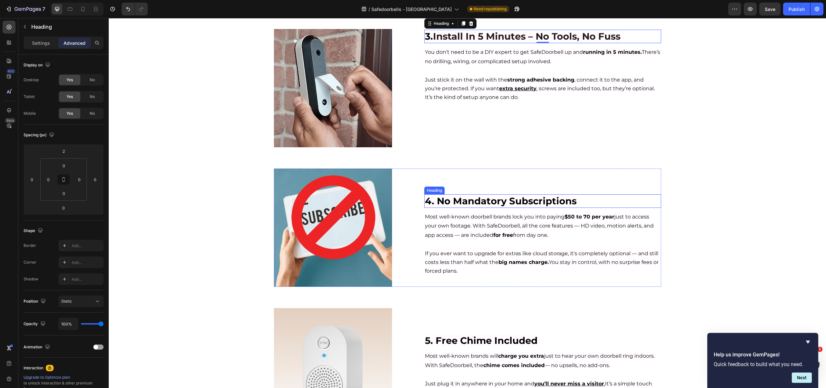  Describe the element at coordinates (29, 97) in the screenshot. I see `div: Tablet` at that location.